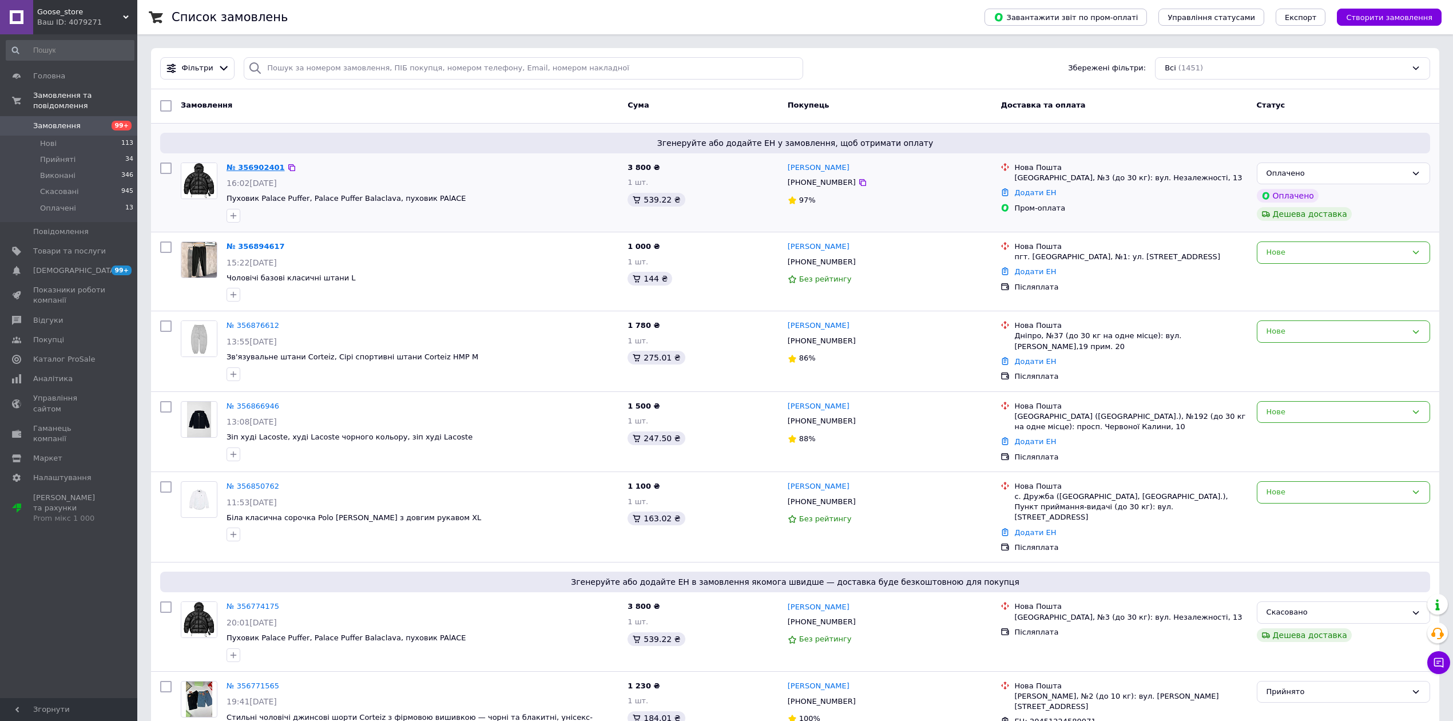 The width and height of the screenshot is (1453, 721). Describe the element at coordinates (129, 208) in the screenshot. I see `span: 13` at that location.